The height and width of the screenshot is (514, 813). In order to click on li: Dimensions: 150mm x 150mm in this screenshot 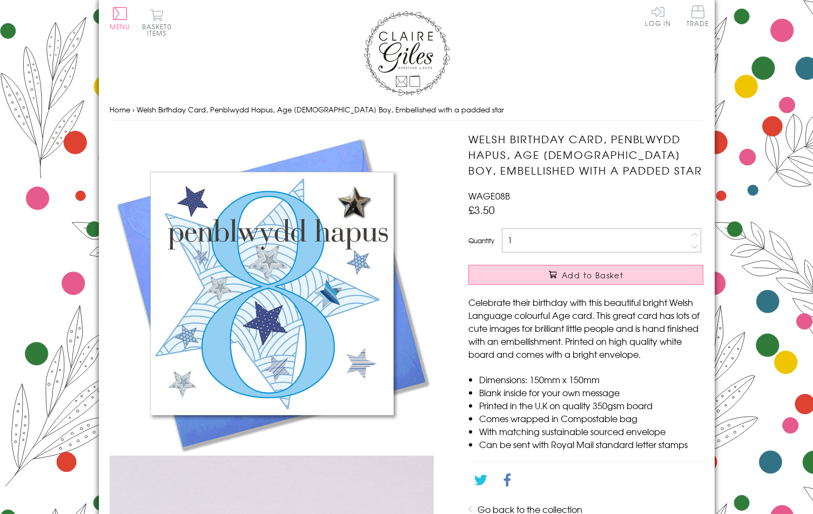, I will do `click(591, 379)`.